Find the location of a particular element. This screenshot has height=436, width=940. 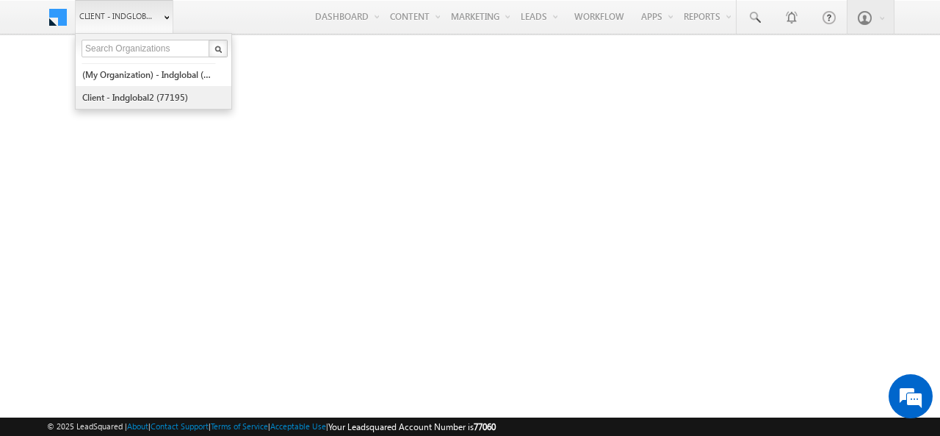

a: About is located at coordinates (137, 425).